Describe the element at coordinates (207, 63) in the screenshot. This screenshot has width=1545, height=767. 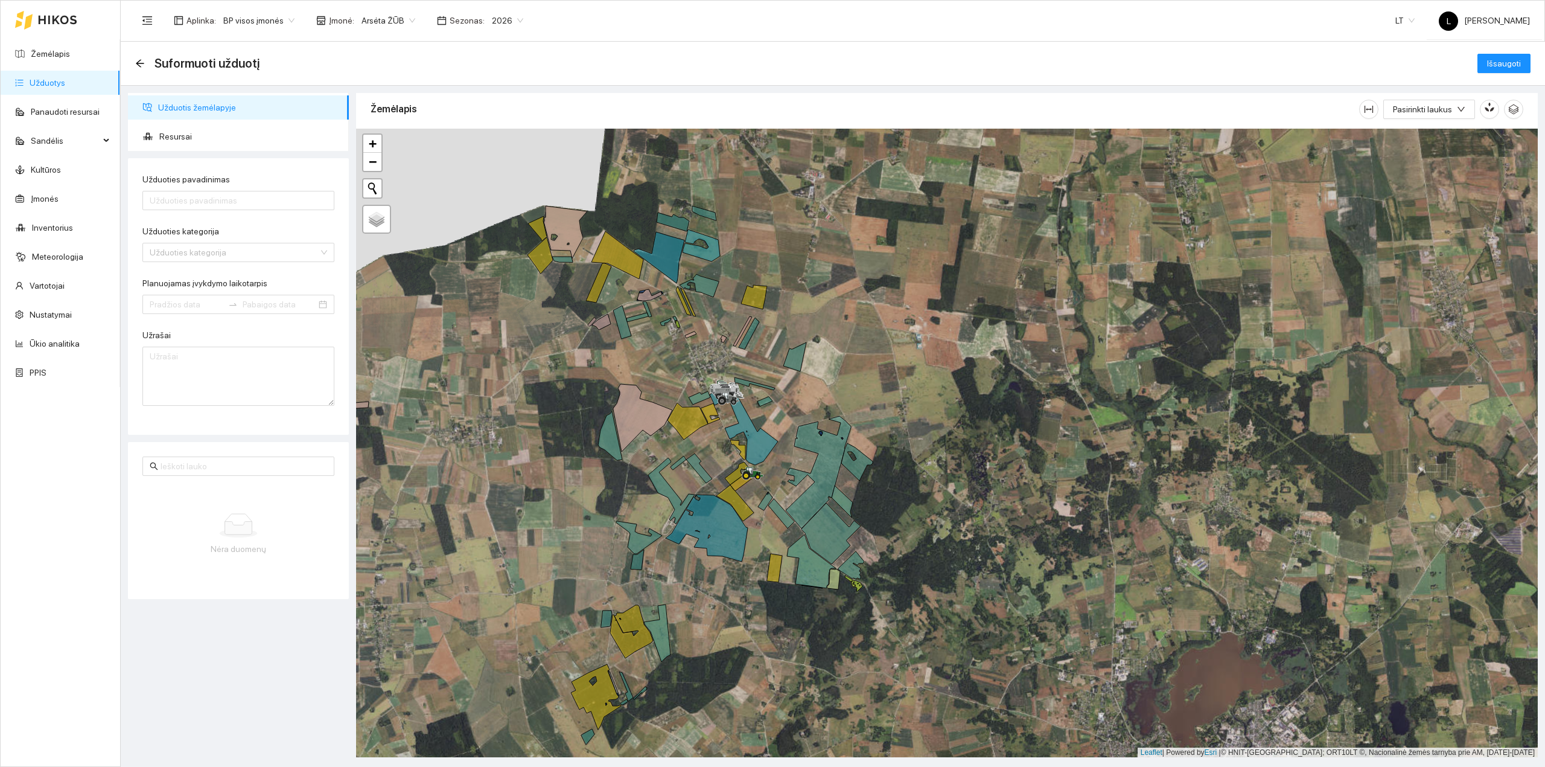
I see `span: Suformuoti užduotį` at that location.